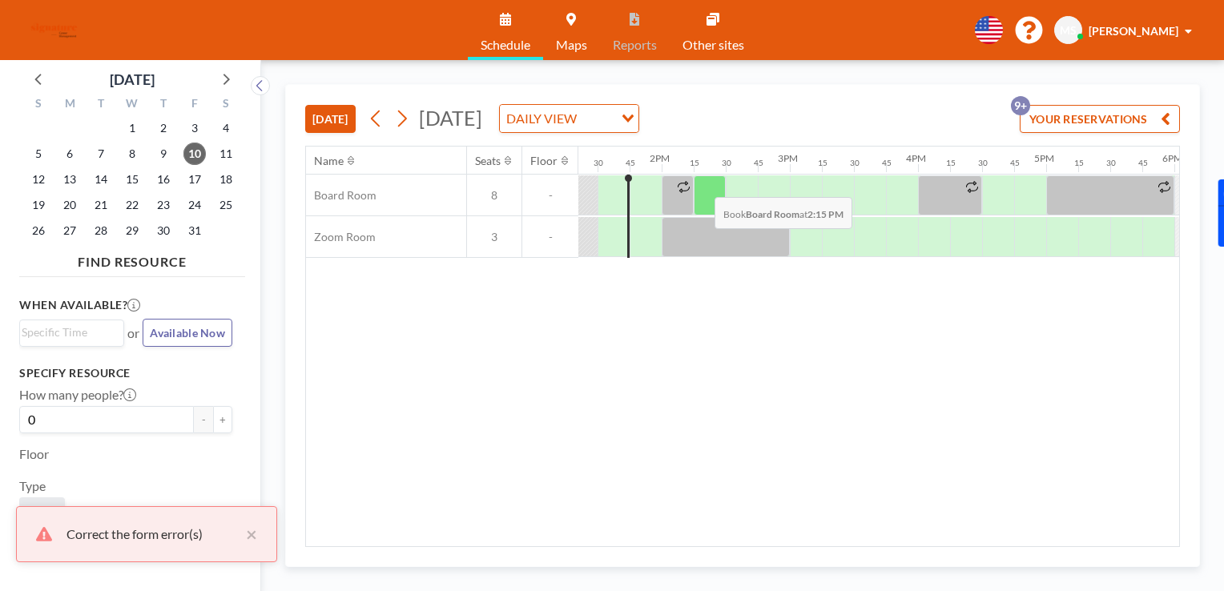 The width and height of the screenshot is (1224, 591). Describe the element at coordinates (70, 179) in the screenshot. I see `span: Monday, October 13, 2025` at that location.